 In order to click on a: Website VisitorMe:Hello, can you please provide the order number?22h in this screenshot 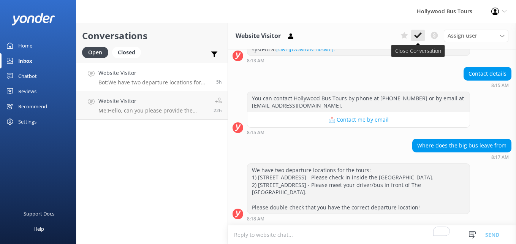, I will do `click(152, 105)`.